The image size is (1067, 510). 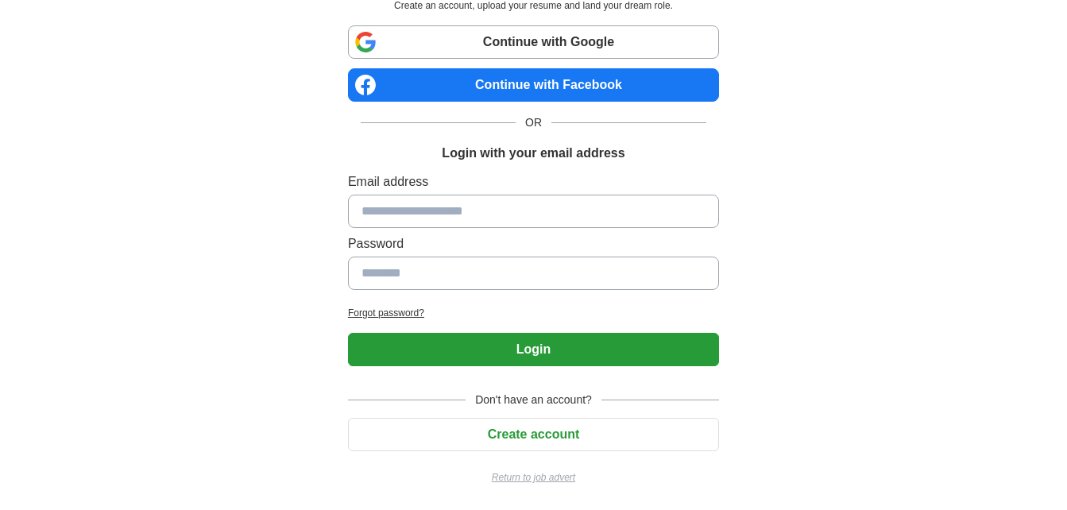 I want to click on a: Forgot password?, so click(x=533, y=313).